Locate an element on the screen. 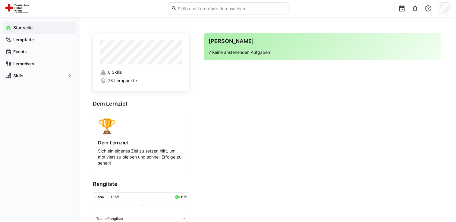 This screenshot has height=222, width=456. span: Team-Rangliste is located at coordinates (109, 219).